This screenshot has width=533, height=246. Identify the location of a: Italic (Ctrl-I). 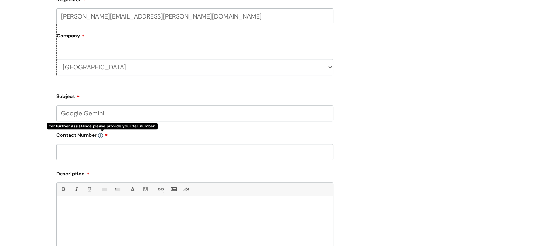
(76, 189).